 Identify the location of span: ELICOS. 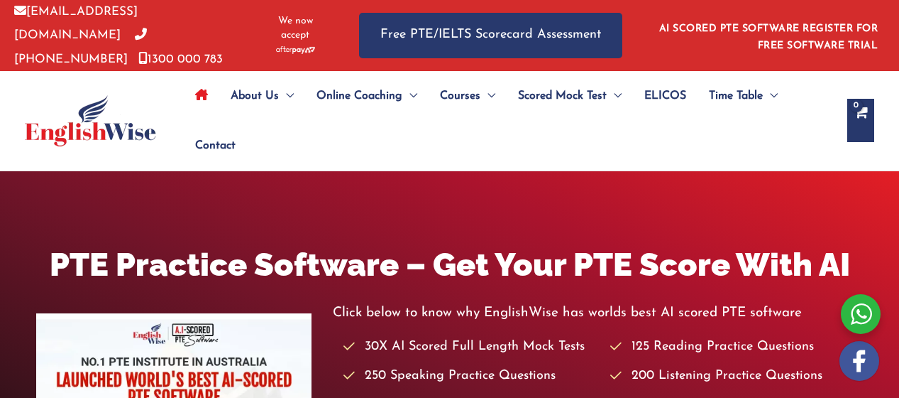
(665, 96).